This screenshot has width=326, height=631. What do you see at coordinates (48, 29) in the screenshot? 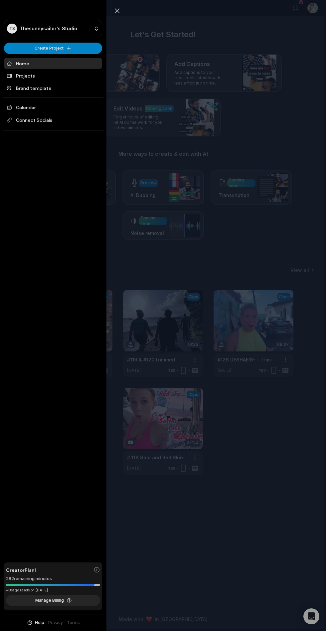
I see `p: Thesunnysailor's Studio` at bounding box center [48, 29].